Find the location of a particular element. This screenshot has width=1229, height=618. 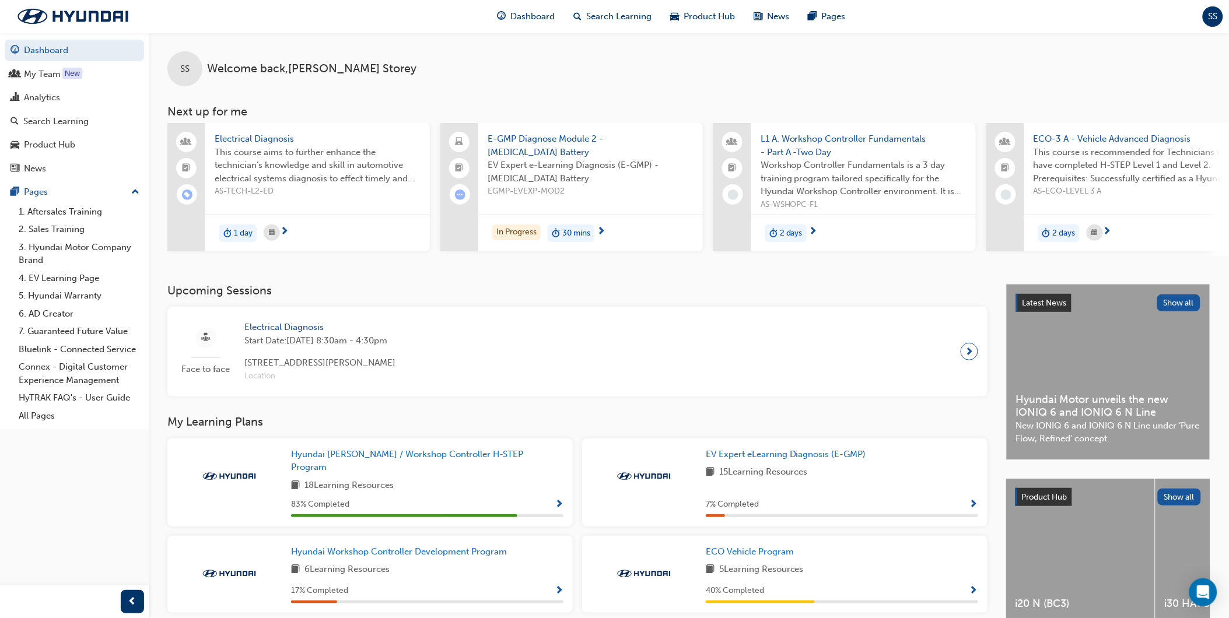

span: prev-icon is located at coordinates (132, 602).